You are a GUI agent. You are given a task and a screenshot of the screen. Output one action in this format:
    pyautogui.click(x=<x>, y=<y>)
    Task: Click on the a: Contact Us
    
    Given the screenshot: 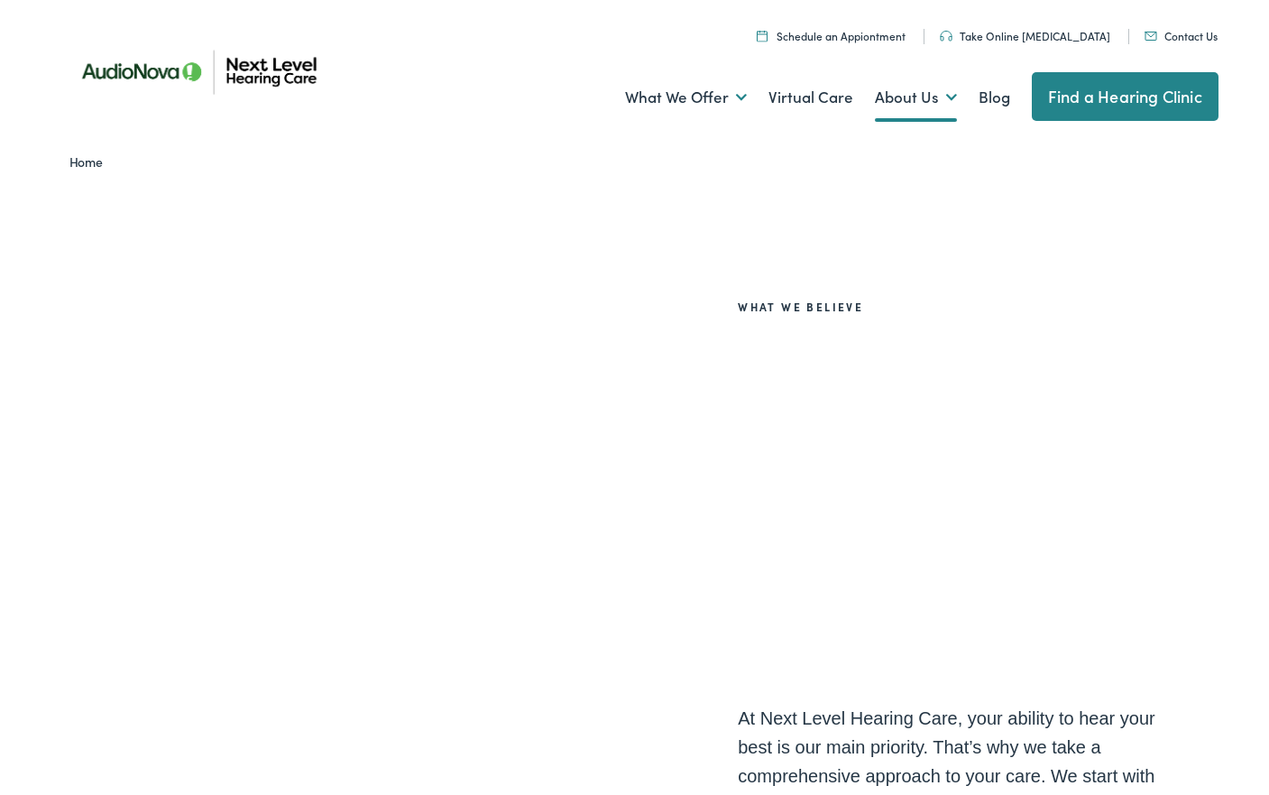 What is the action you would take?
    pyautogui.click(x=1181, y=35)
    